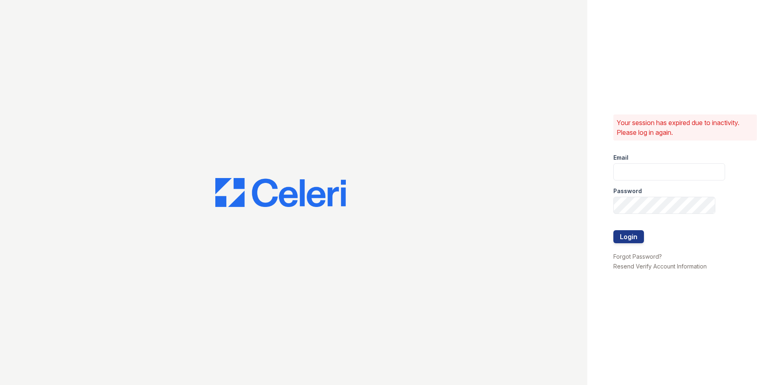 The height and width of the screenshot is (385, 783). I want to click on label: Email, so click(620, 158).